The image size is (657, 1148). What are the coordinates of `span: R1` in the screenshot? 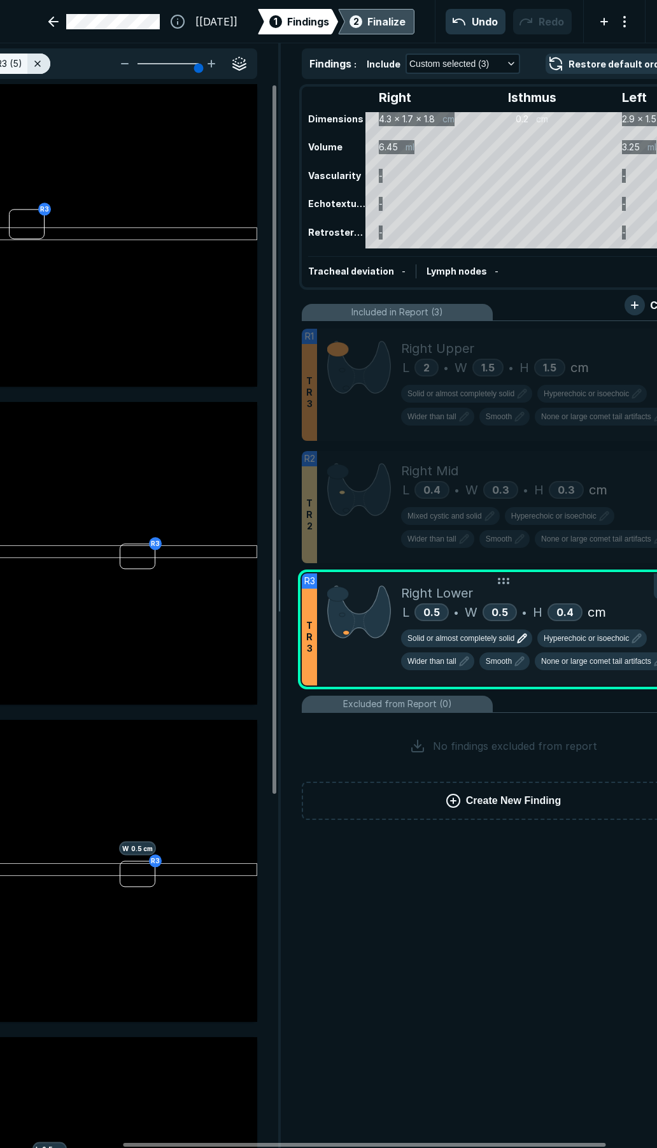 It's located at (310, 336).